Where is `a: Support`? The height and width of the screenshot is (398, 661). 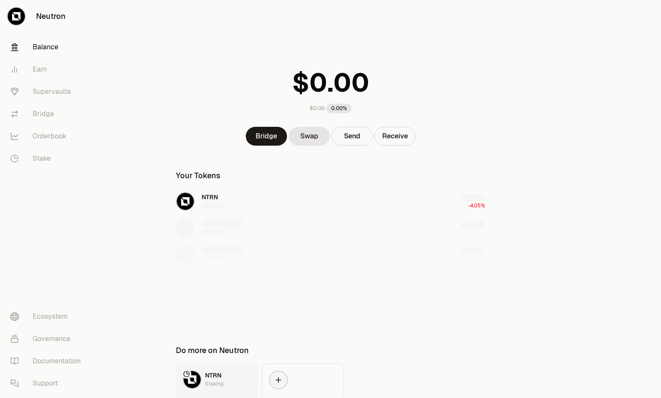
a: Support is located at coordinates (48, 384).